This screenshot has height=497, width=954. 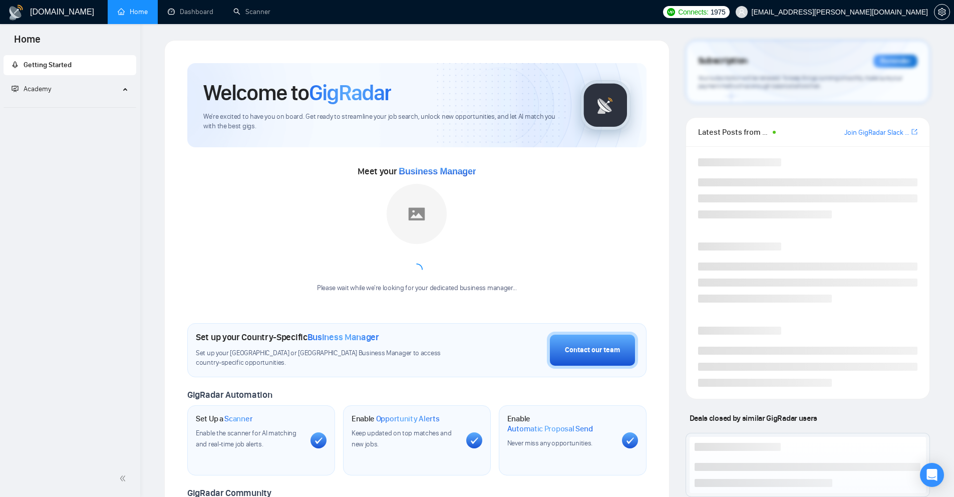 I want to click on img: upwork-logo.png, so click(x=671, y=12).